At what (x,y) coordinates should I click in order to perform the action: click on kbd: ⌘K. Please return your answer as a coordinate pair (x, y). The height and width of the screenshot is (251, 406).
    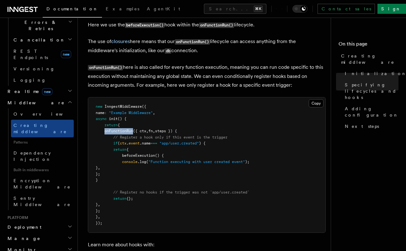
    Looking at the image, I should click on (258, 9).